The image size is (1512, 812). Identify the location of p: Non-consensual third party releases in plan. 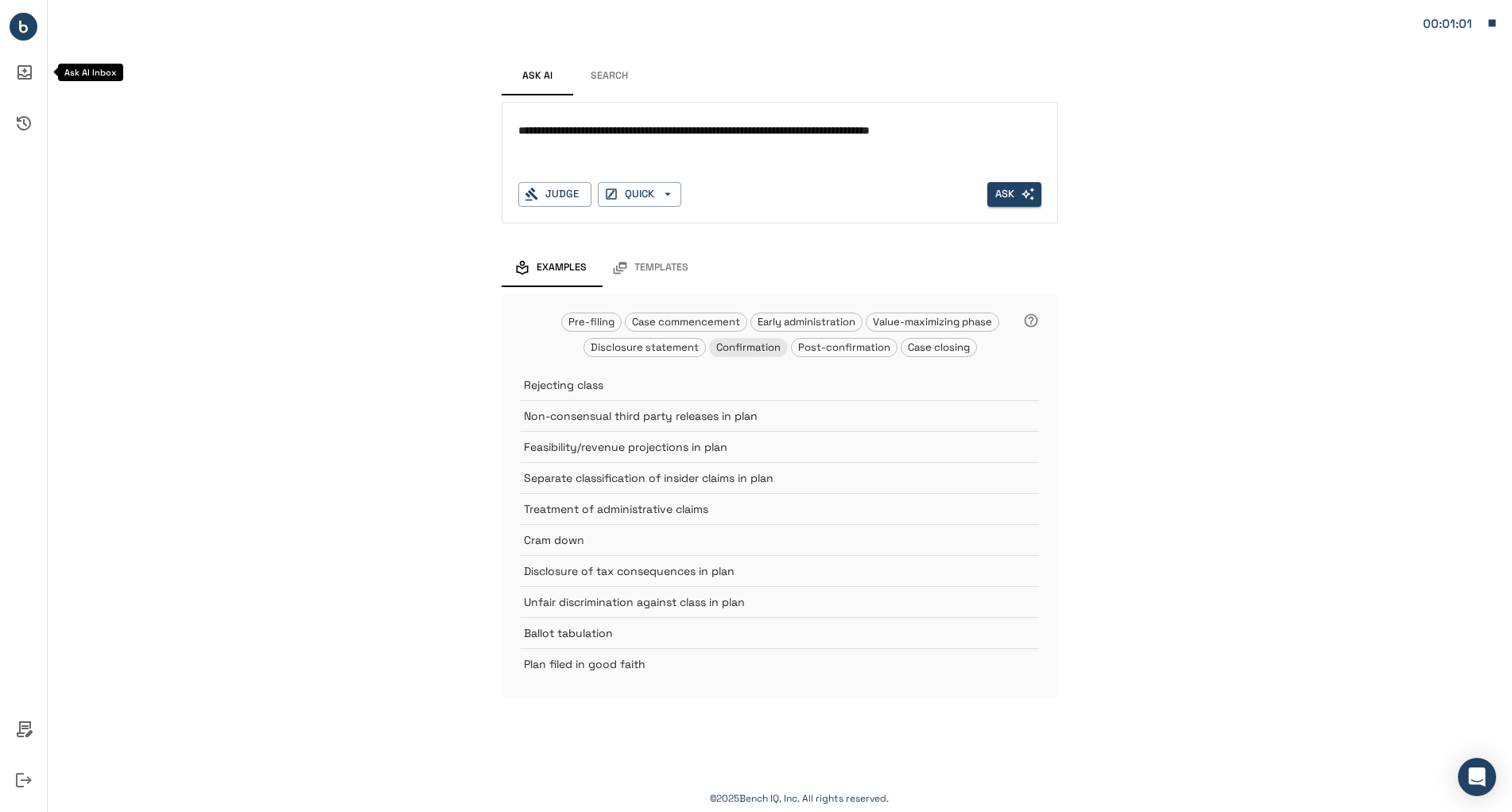
(762, 416).